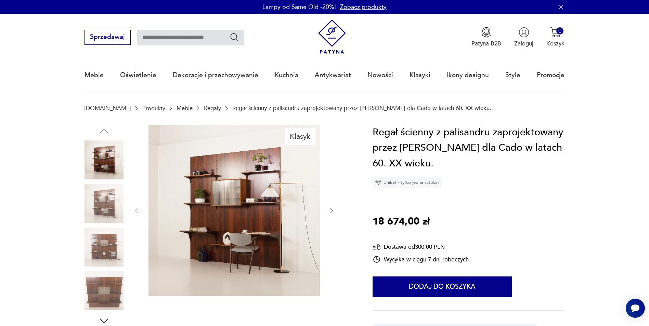  I want to click on button: Patyna B2B, so click(486, 37).